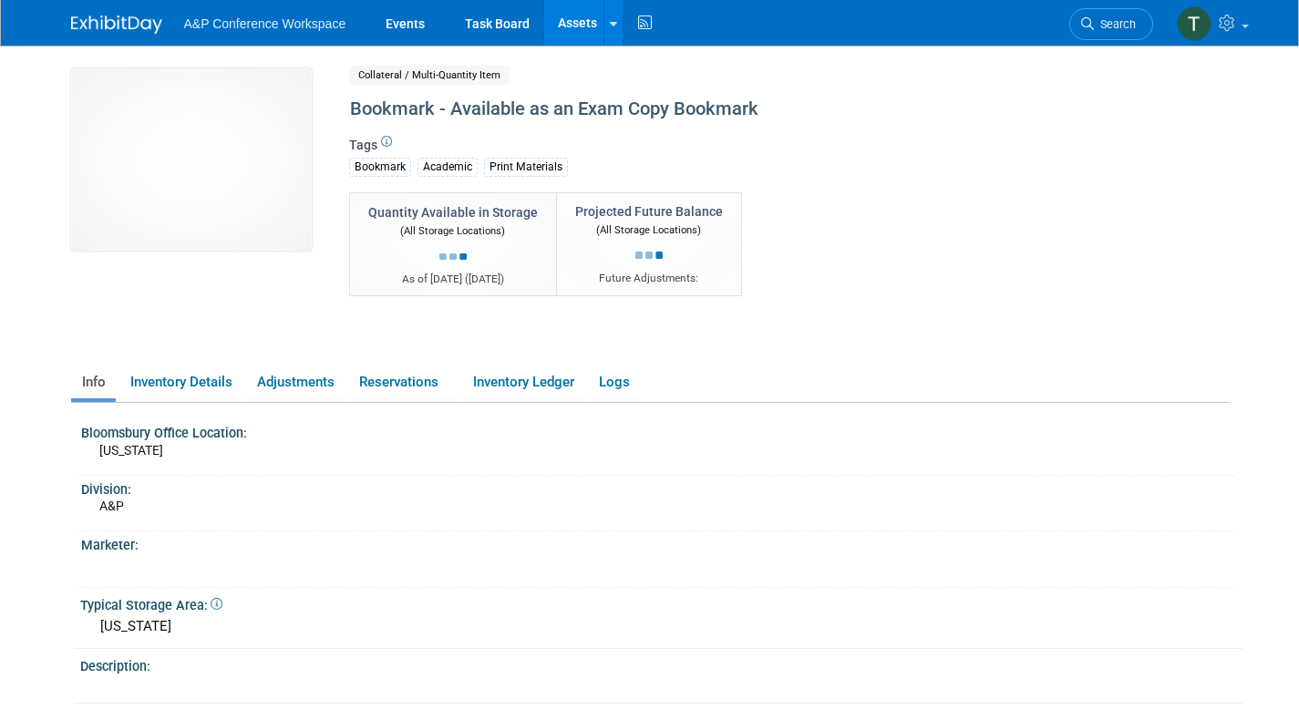  I want to click on a: Info, so click(93, 382).